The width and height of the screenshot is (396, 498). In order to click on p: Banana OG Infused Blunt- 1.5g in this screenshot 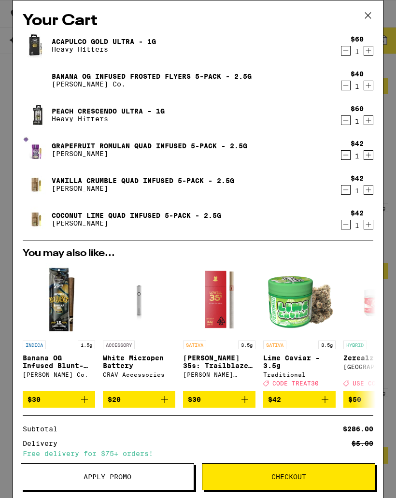, I will do `click(59, 362)`.